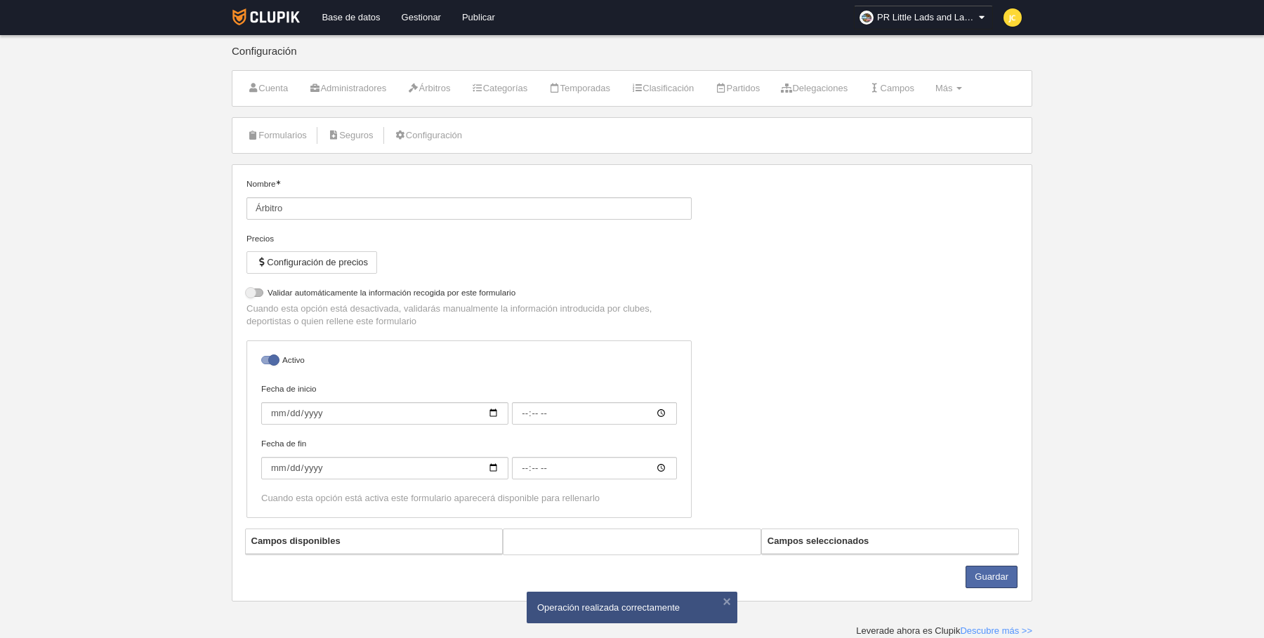 This screenshot has width=1264, height=638. Describe the element at coordinates (923, 18) in the screenshot. I see `a: PR Little Lads and Lassies` at that location.